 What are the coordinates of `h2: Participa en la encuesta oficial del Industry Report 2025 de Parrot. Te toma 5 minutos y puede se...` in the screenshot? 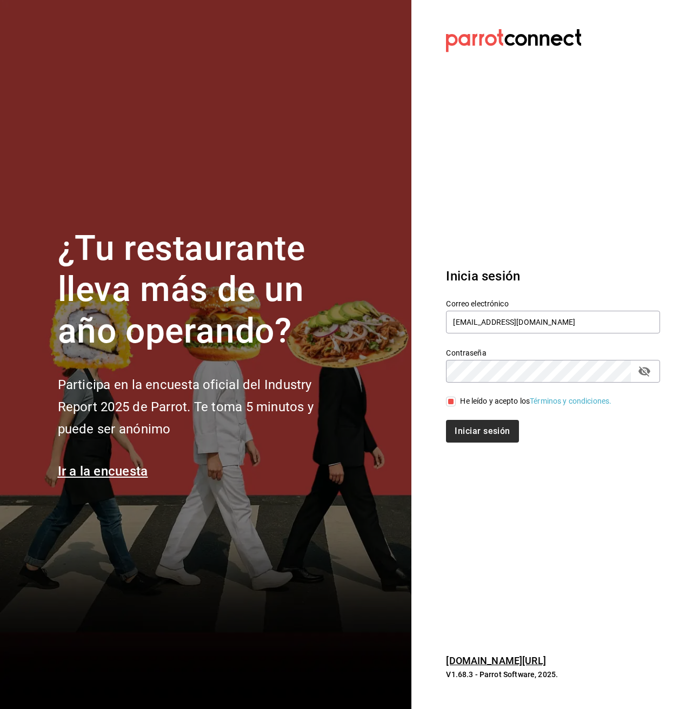 It's located at (204, 407).